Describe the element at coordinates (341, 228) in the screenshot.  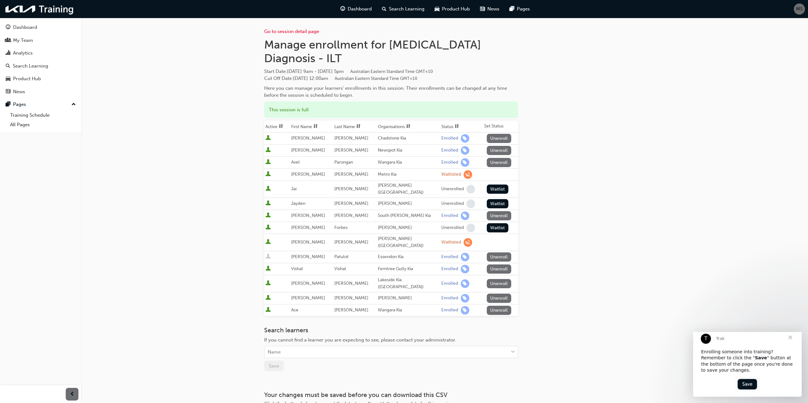
I see `span: Forbes` at that location.